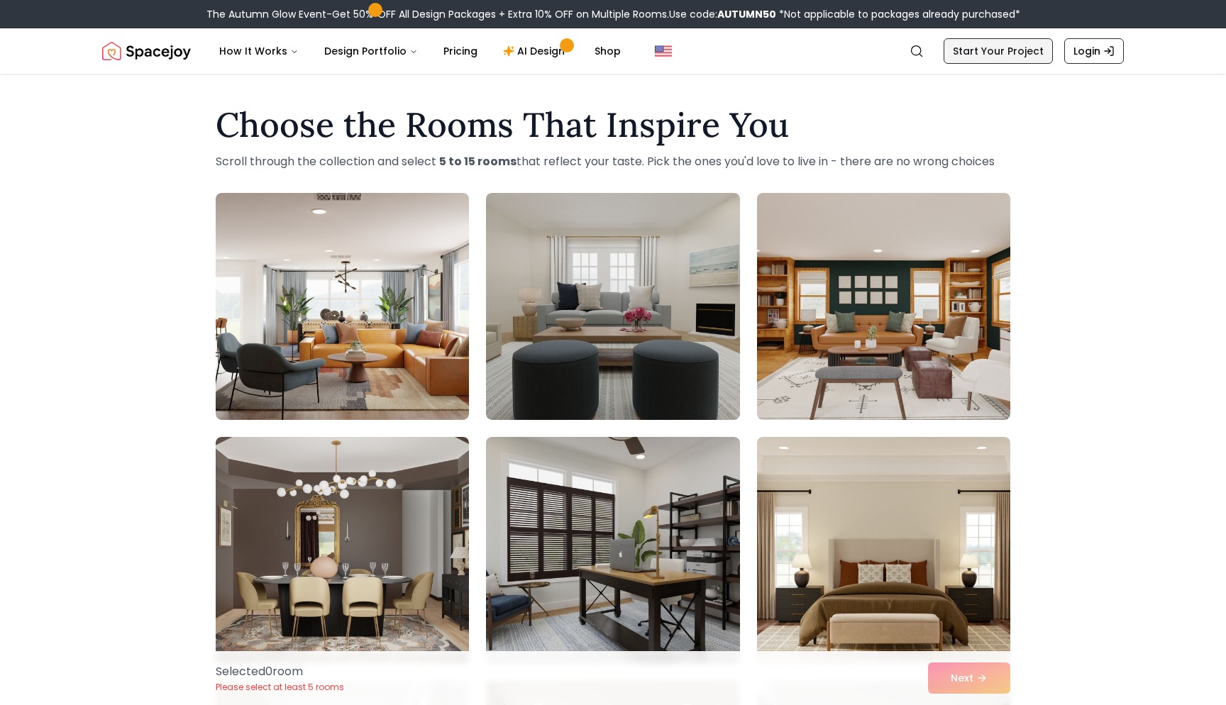 Image resolution: width=1226 pixels, height=705 pixels. What do you see at coordinates (612, 551) in the screenshot?
I see `img: Room room-5` at bounding box center [612, 551].